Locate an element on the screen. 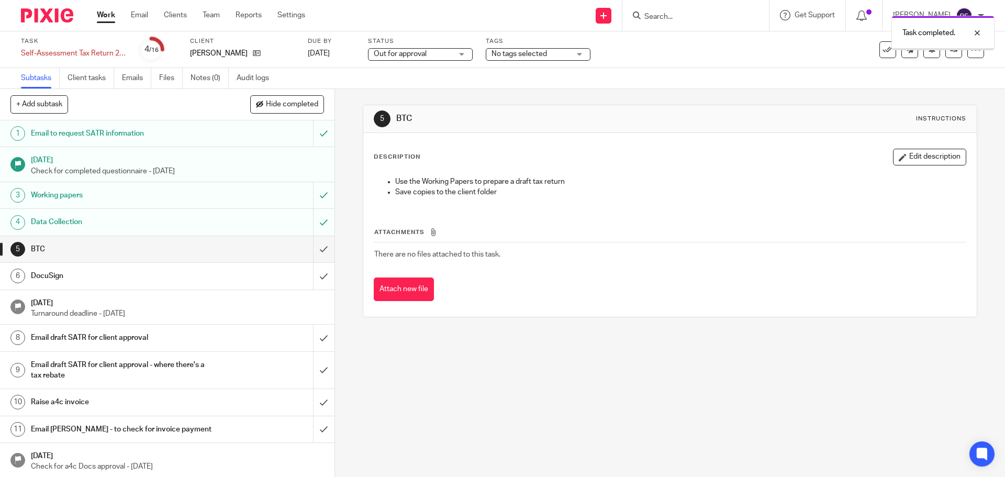 This screenshot has height=477, width=1005. div: 10 is located at coordinates (18, 402).